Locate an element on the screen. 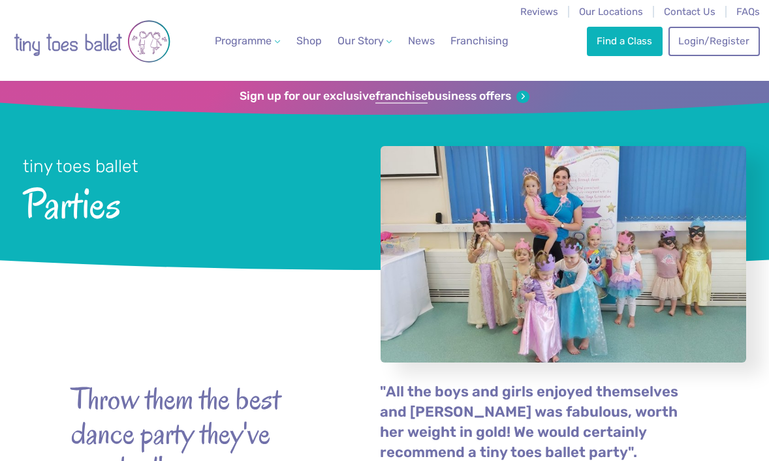 Image resolution: width=769 pixels, height=461 pixels. a: FAQs is located at coordinates (748, 12).